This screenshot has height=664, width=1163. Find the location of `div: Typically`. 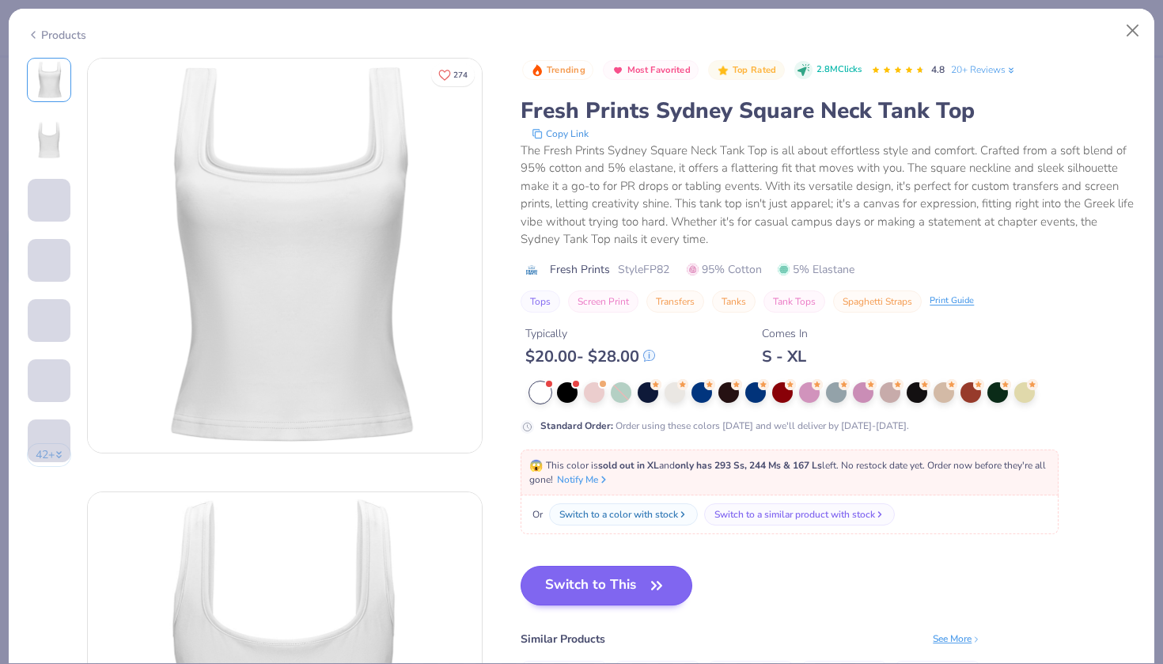

div: Typically is located at coordinates (590, 333).